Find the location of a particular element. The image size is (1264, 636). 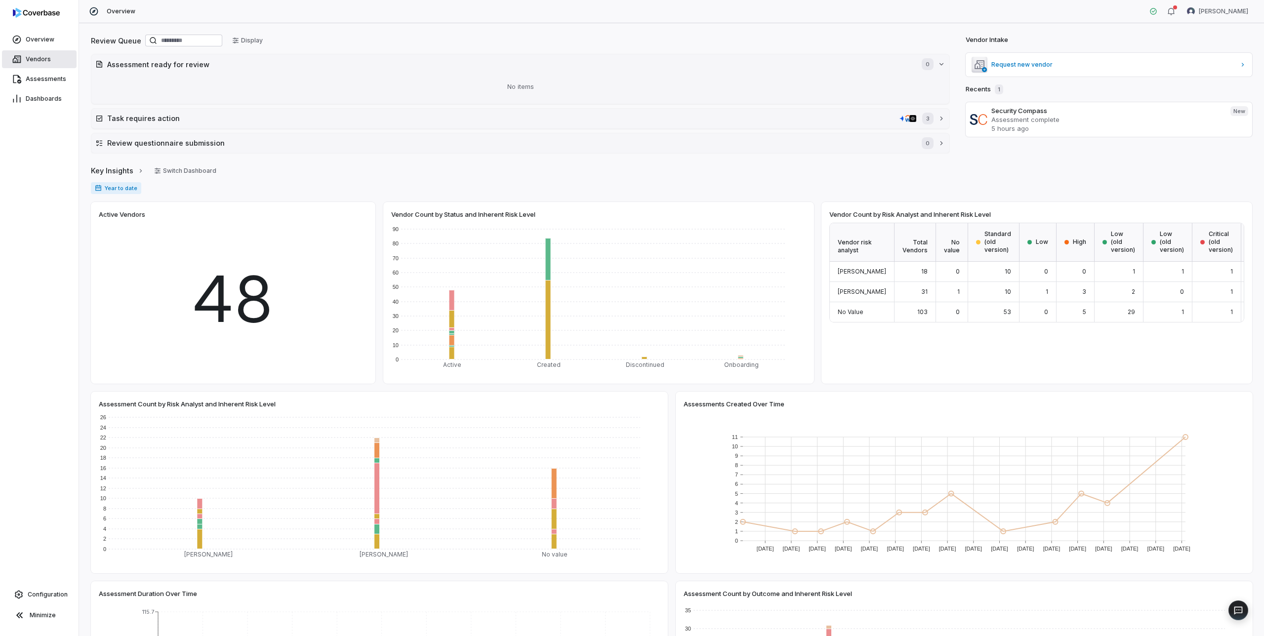

span: Minimize is located at coordinates (42, 615).